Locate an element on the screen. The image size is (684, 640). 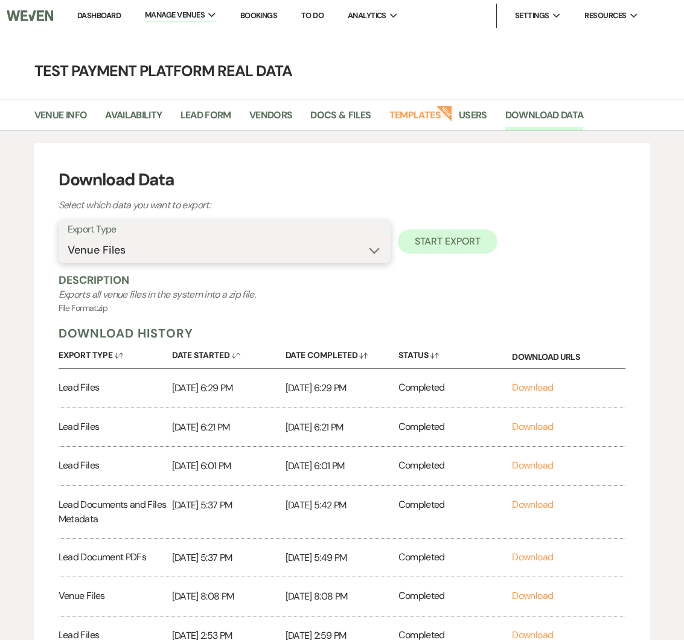
span: Resources is located at coordinates (605, 16).